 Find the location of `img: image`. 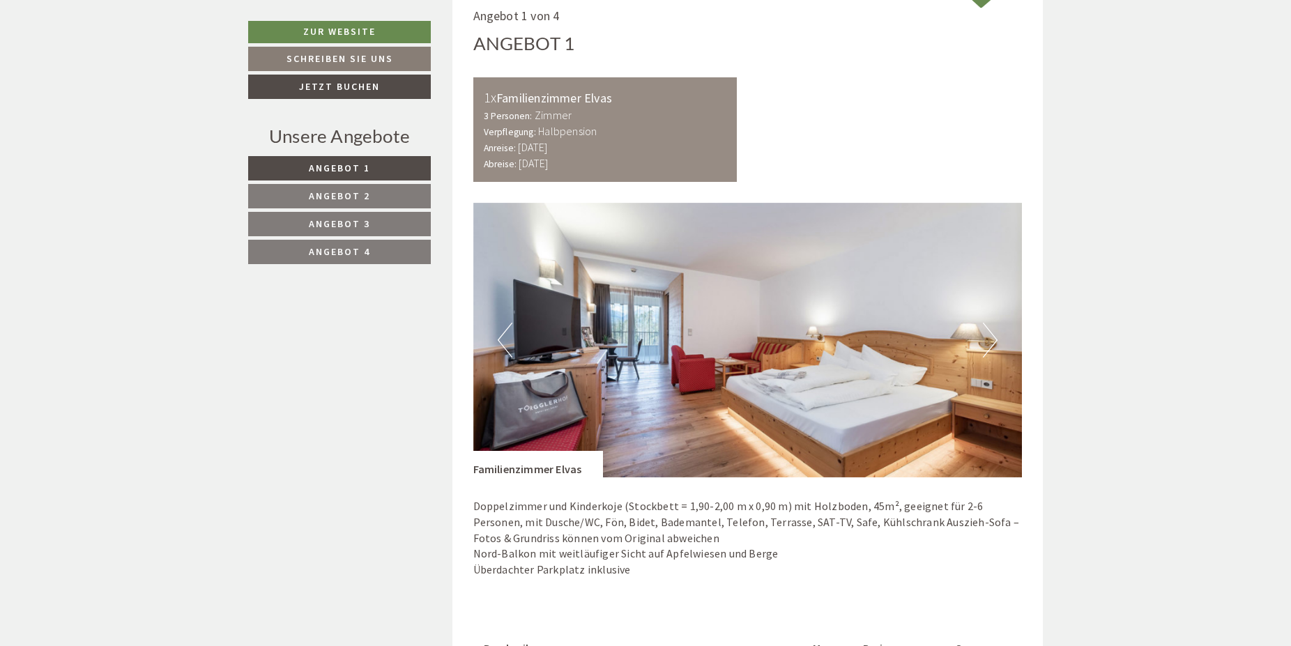

img: image is located at coordinates (748, 340).